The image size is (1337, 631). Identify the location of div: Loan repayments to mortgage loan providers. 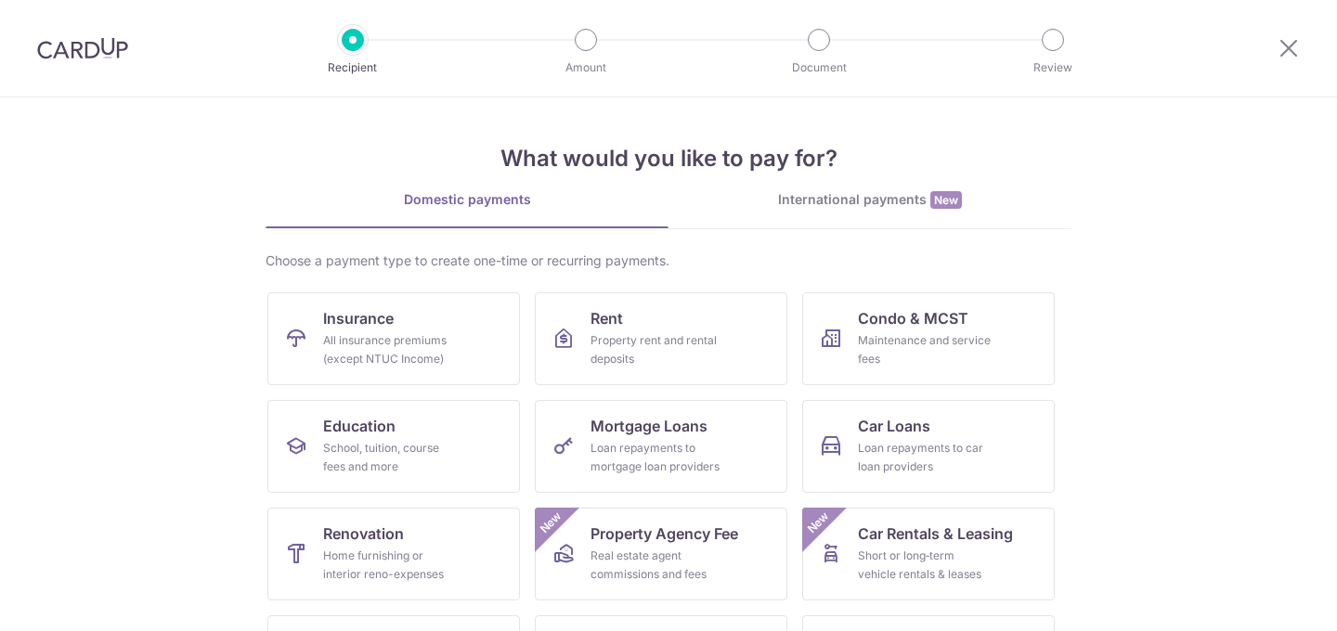
(657, 458).